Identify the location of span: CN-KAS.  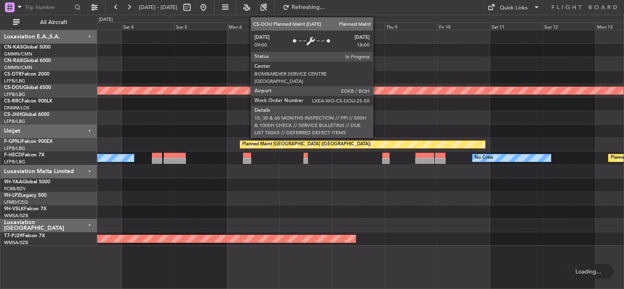
(13, 47).